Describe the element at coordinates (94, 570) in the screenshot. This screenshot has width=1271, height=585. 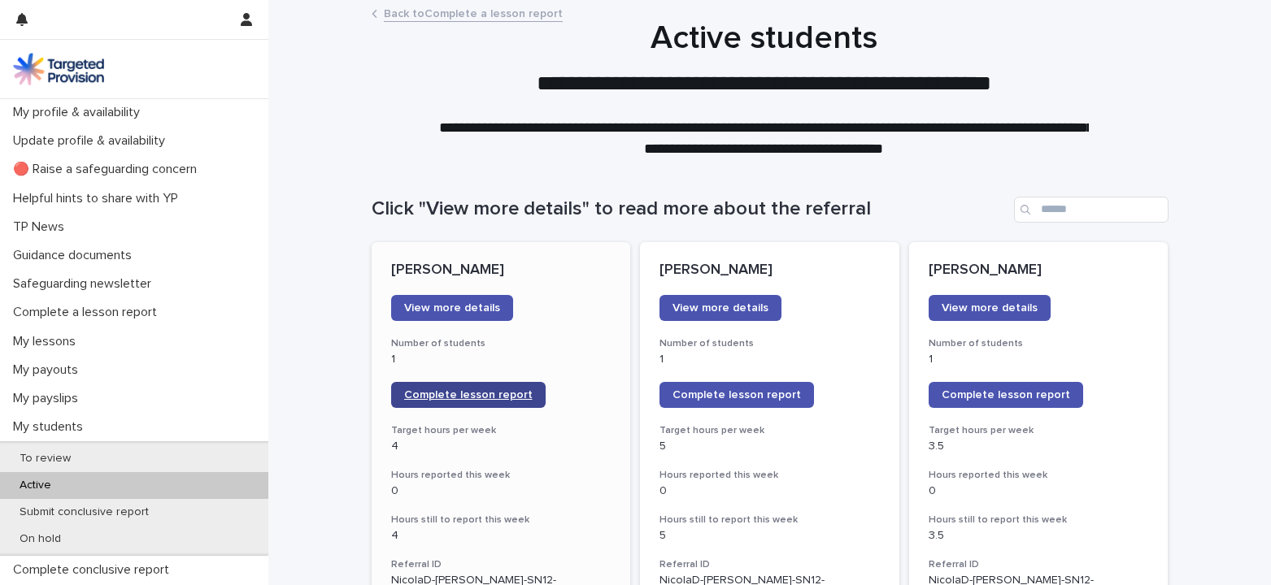
I see `p: Complete conclusive report` at that location.